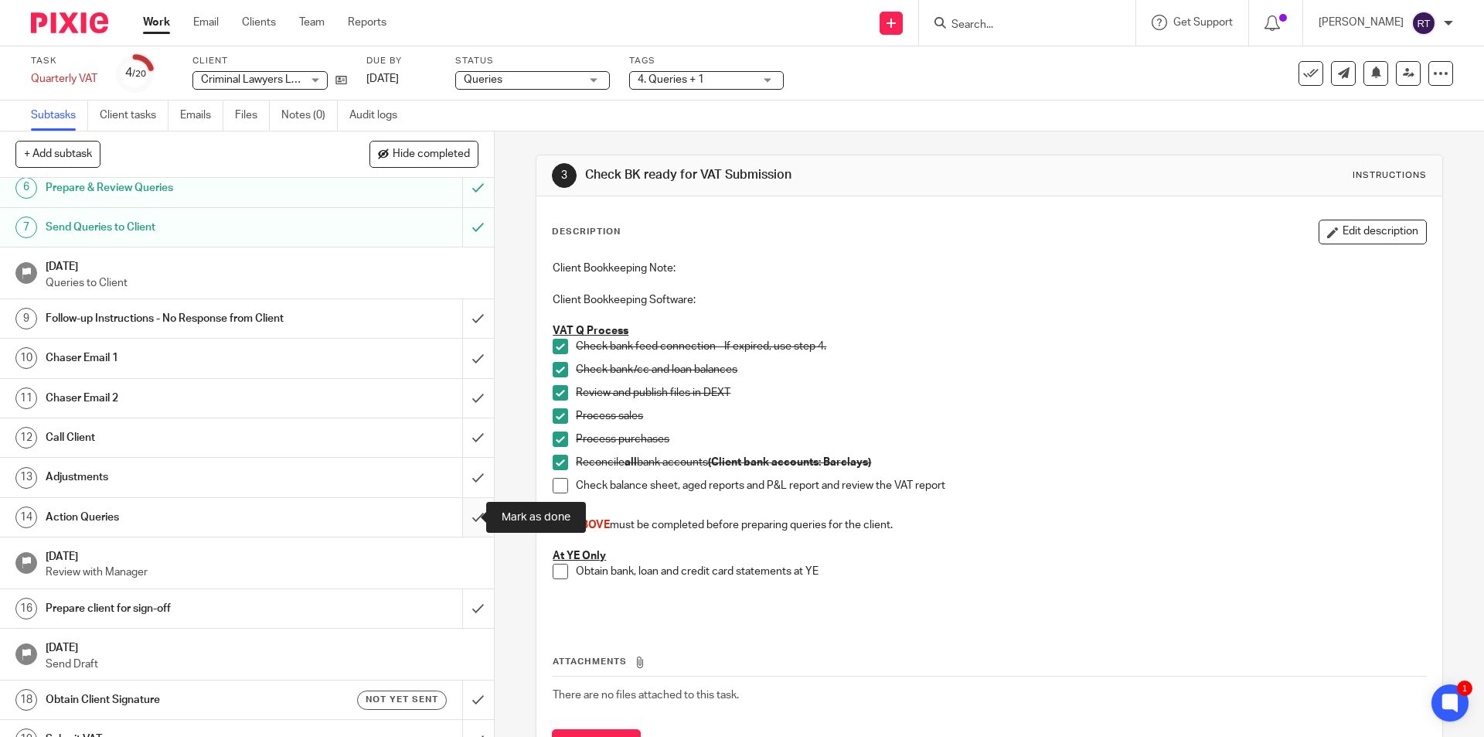 The width and height of the screenshot is (1484, 737). Describe the element at coordinates (804, 175) in the screenshot. I see `h1: Check BK ready for VAT Submission` at that location.